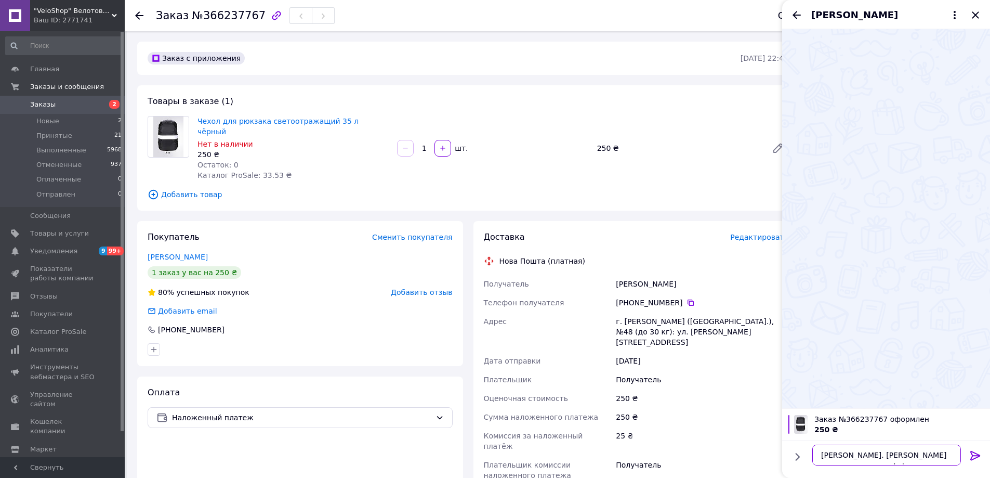 The width and height of the screenshot is (990, 478). Describe the element at coordinates (541, 417) in the screenshot. I see `span: Сумма наложенного платежа` at that location.